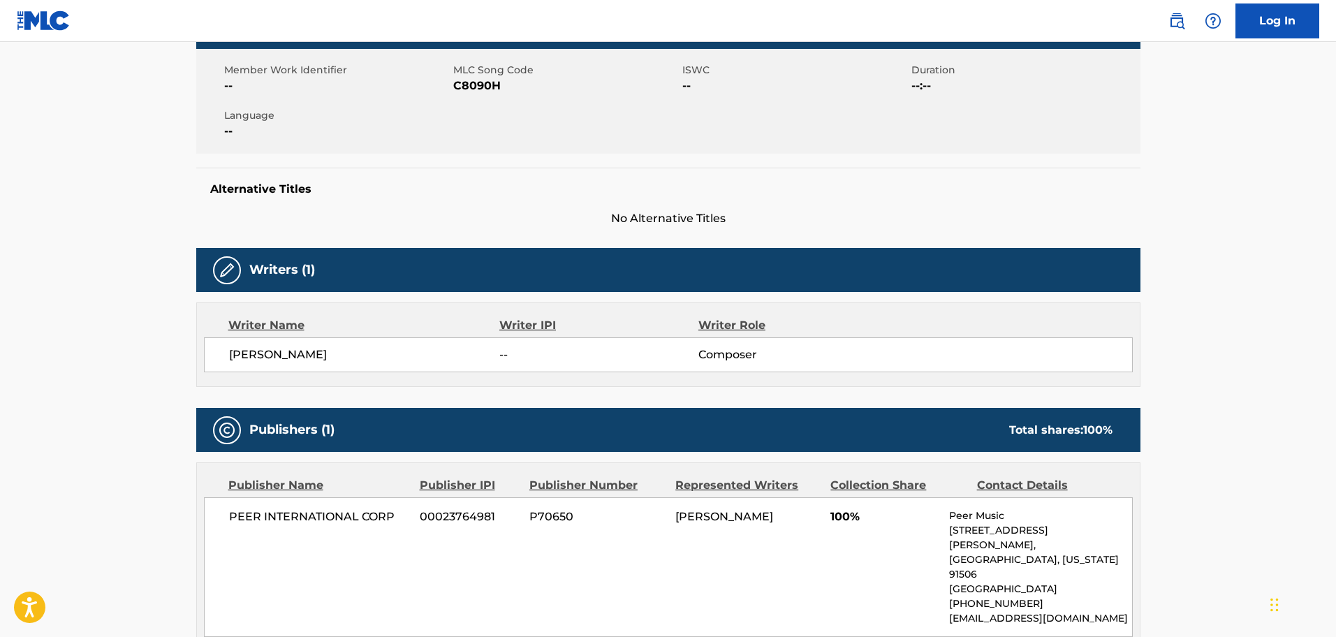 The image size is (1336, 637). I want to click on h5: Writers (1), so click(282, 270).